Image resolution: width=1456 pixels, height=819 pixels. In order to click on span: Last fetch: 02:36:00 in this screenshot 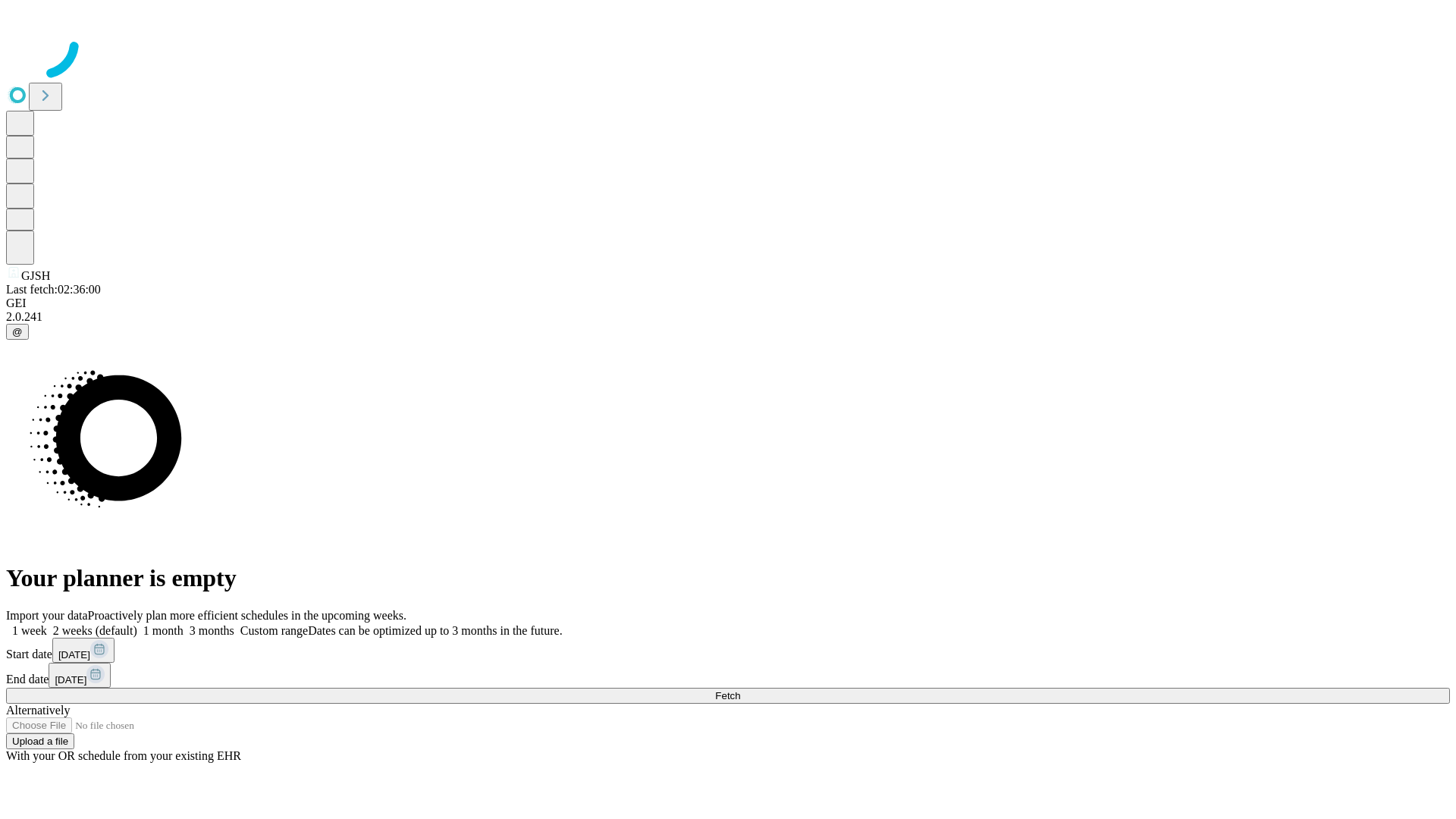, I will do `click(53, 289)`.